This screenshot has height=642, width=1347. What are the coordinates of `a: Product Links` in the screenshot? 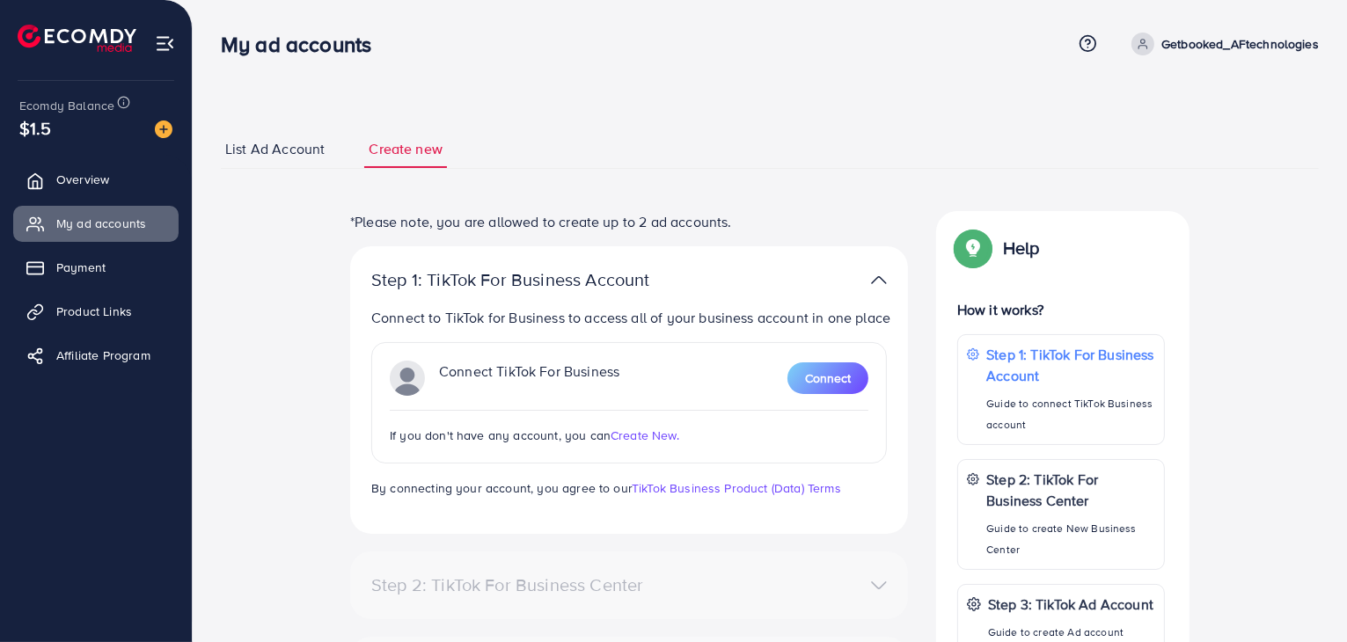 It's located at (96, 312).